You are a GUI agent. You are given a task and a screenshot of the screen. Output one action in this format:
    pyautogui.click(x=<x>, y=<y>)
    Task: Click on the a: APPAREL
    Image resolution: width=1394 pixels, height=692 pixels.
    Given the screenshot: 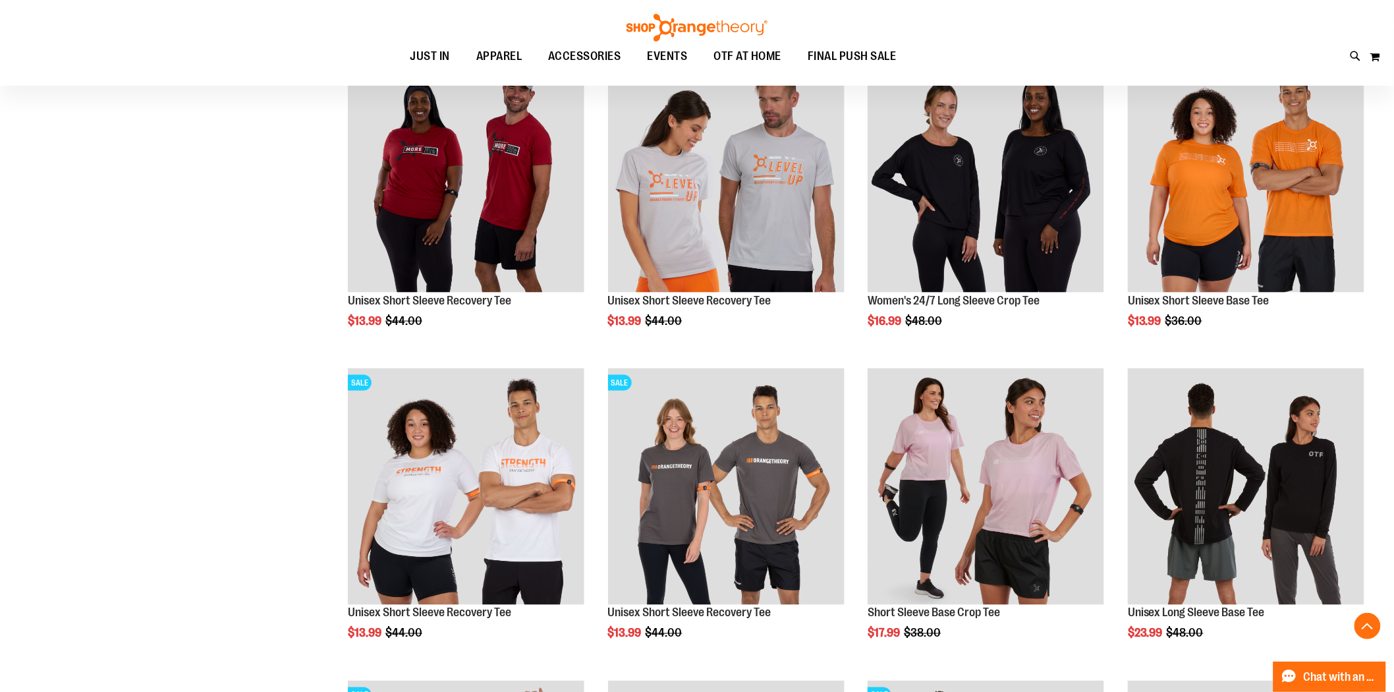 What is the action you would take?
    pyautogui.click(x=499, y=57)
    